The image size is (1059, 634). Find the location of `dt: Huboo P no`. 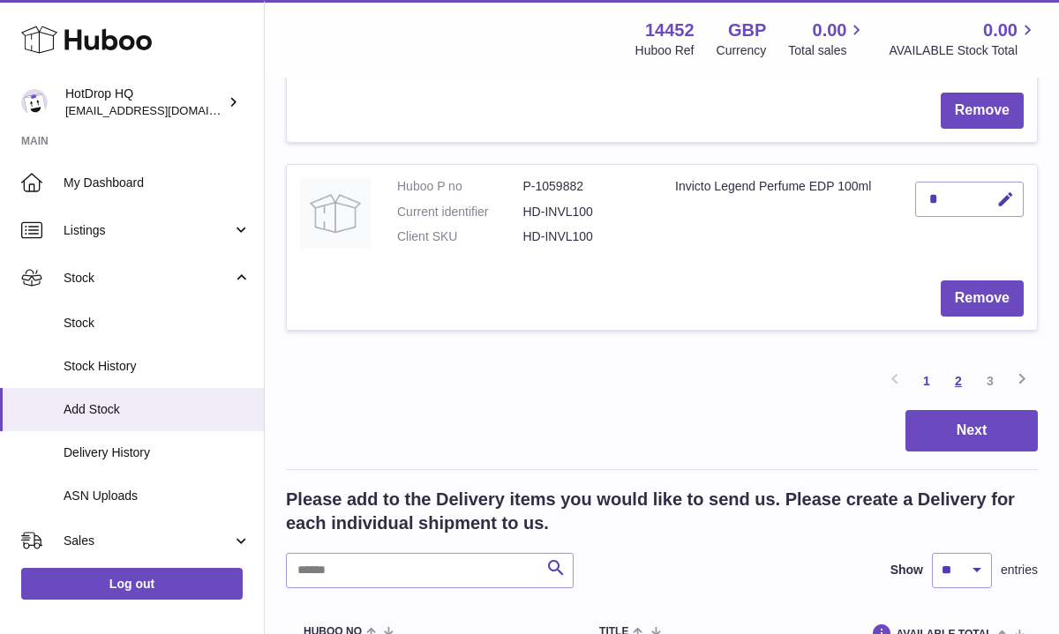

dt: Huboo P no is located at coordinates (460, 186).